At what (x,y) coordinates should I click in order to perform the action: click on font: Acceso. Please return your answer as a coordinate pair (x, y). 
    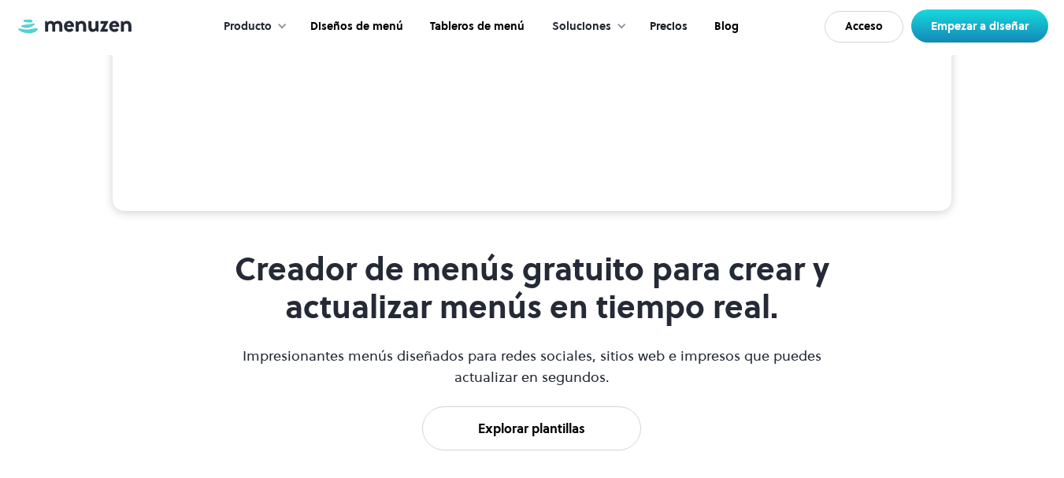
    Looking at the image, I should click on (864, 26).